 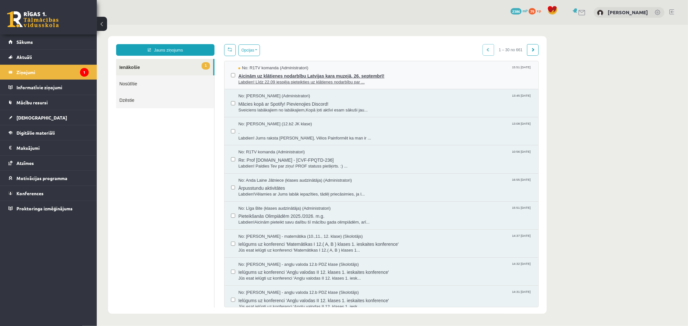 What do you see at coordinates (519, 11) in the screenshot?
I see `a: 2386 mP` at bounding box center [519, 11].